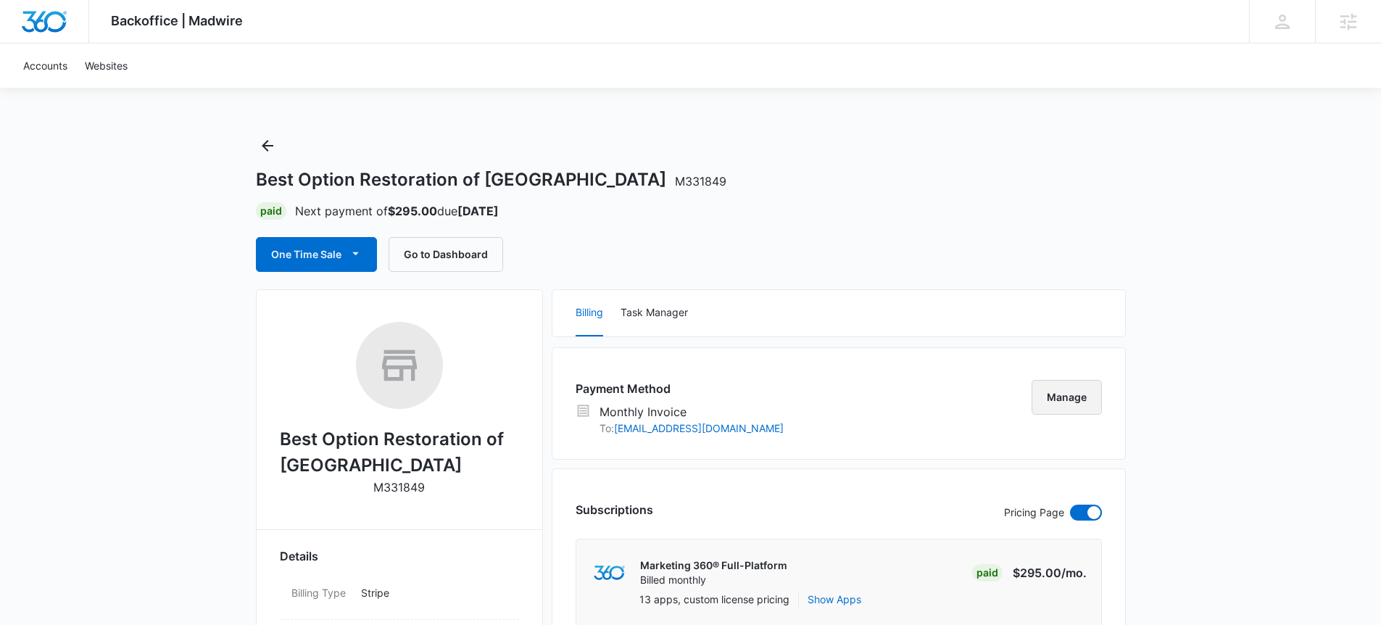 The image size is (1381, 625). I want to click on button: Billing, so click(589, 313).